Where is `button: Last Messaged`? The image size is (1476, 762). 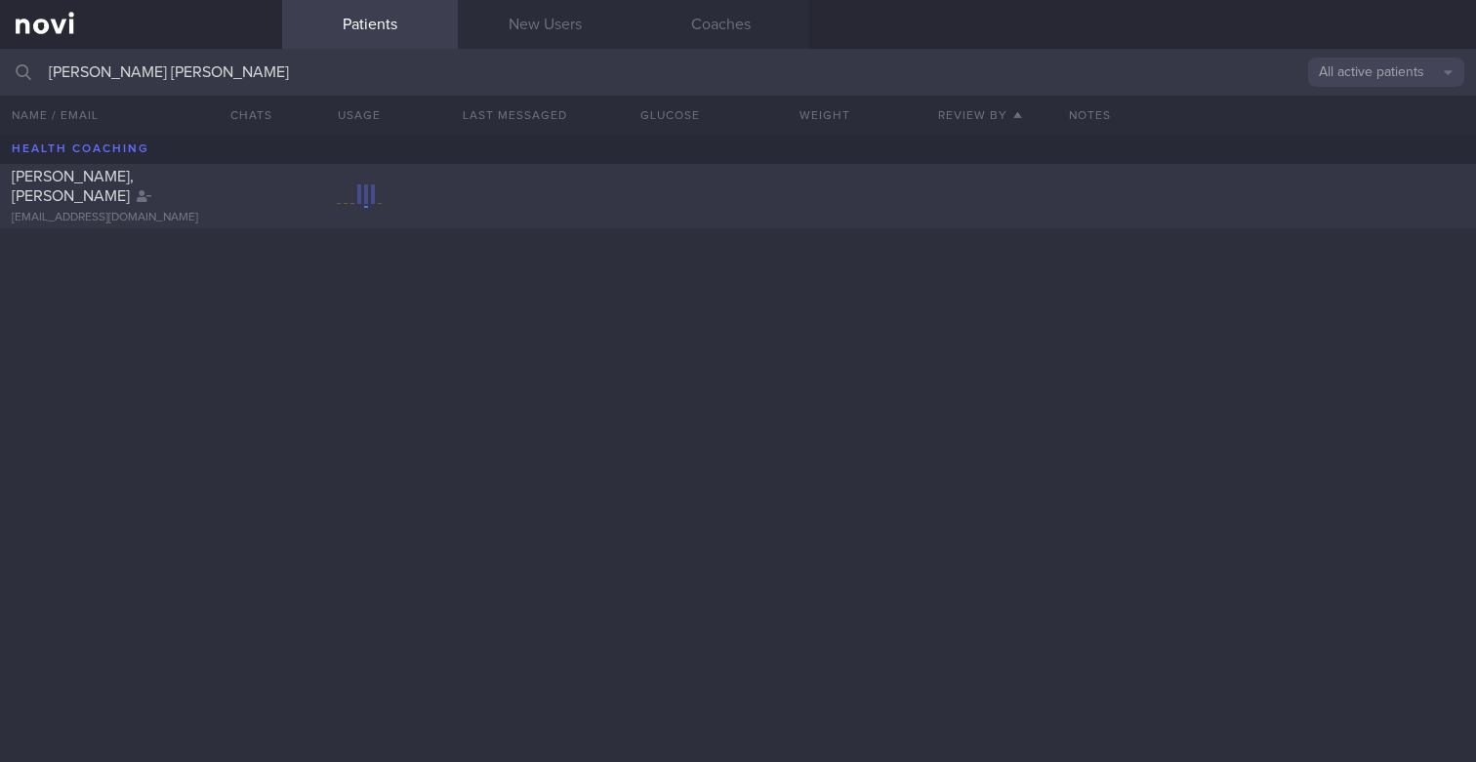
button: Last Messaged is located at coordinates (514, 115).